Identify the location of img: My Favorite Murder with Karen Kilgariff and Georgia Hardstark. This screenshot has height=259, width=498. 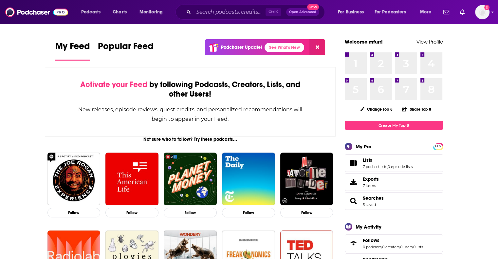
(307, 179).